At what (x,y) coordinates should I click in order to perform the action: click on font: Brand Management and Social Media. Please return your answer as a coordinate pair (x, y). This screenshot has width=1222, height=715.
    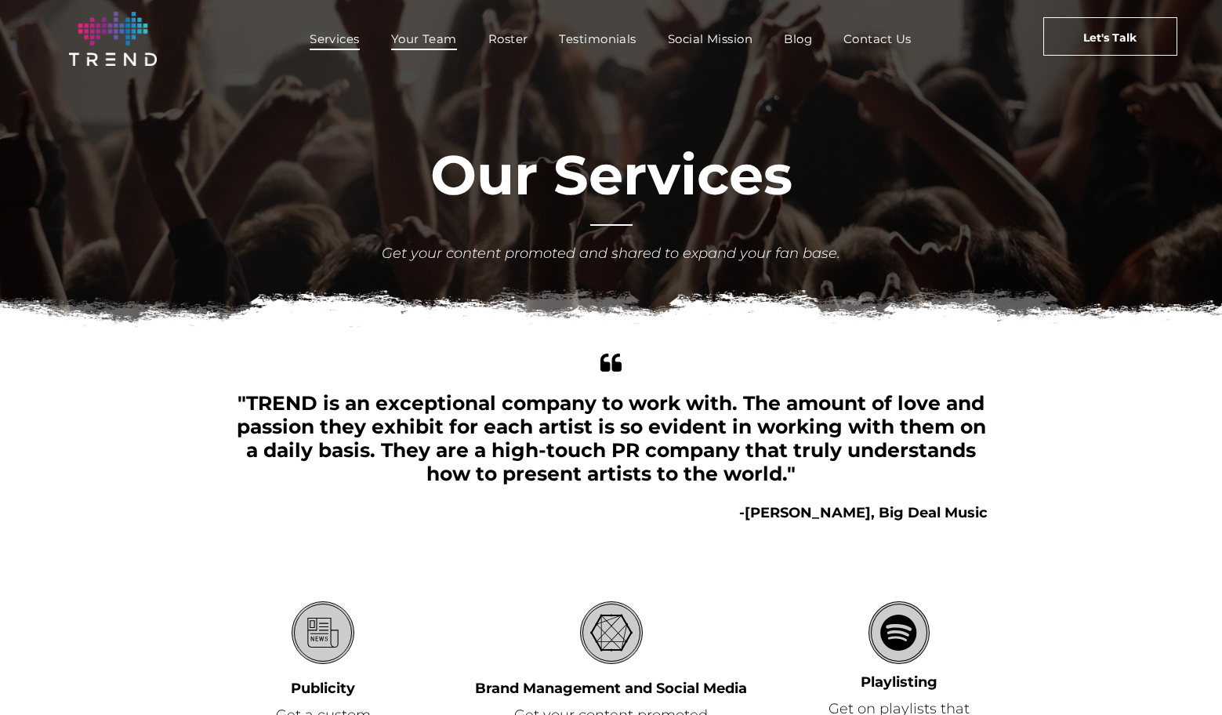
    Looking at the image, I should click on (611, 688).